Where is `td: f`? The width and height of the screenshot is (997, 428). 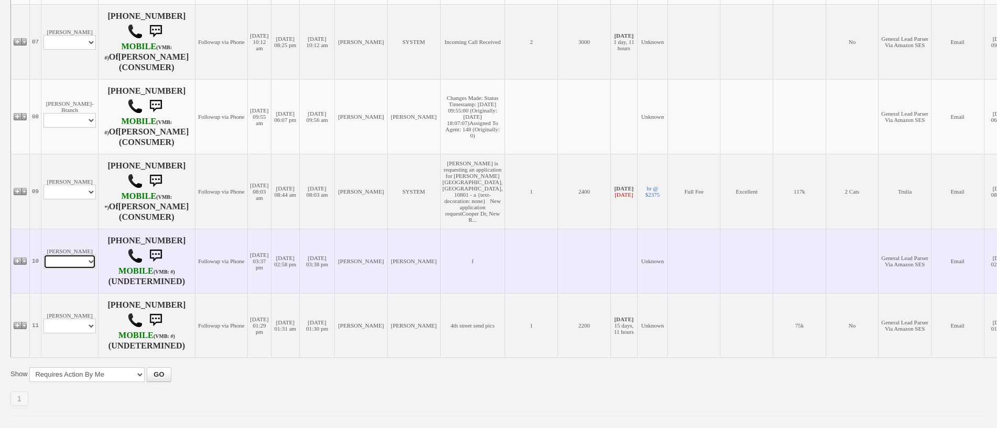
td: f is located at coordinates (472, 261).